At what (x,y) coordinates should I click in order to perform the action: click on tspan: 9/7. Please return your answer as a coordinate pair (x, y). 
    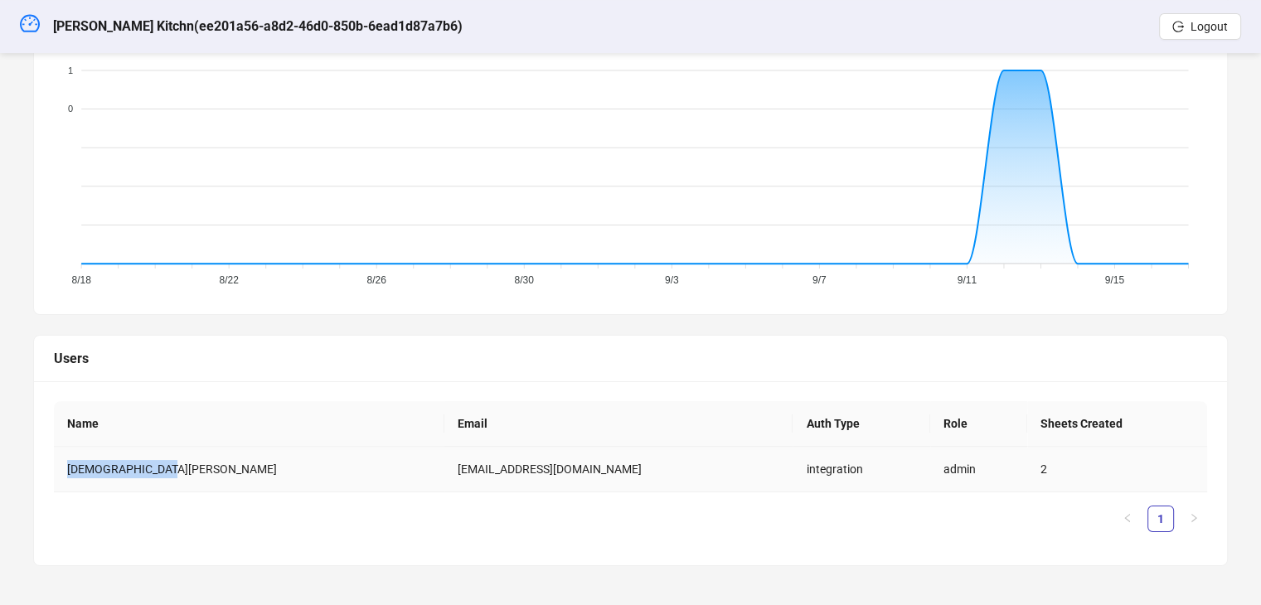
    Looking at the image, I should click on (819, 280).